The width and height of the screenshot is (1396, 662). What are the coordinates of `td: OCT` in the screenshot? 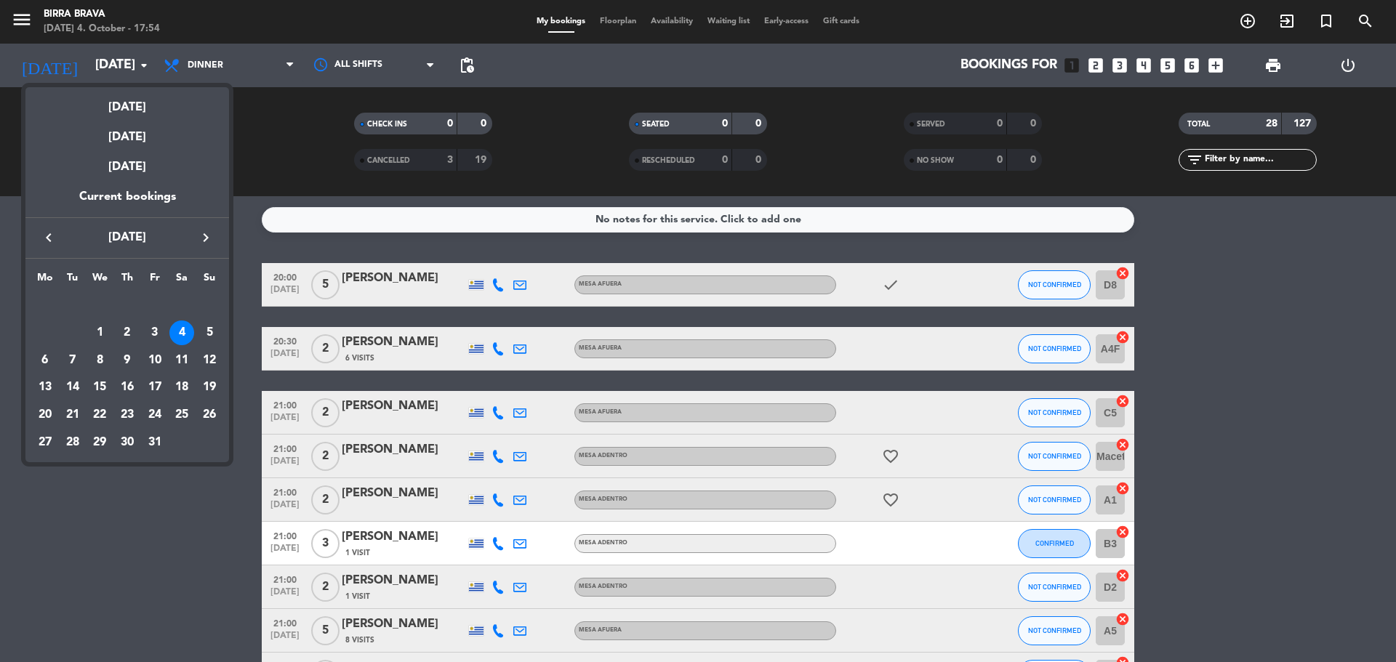 It's located at (127, 305).